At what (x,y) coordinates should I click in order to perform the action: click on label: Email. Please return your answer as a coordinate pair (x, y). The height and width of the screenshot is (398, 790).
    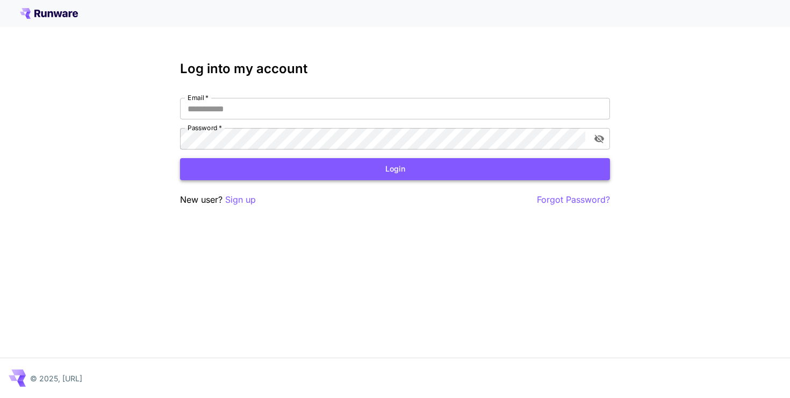
    Looking at the image, I should click on (198, 97).